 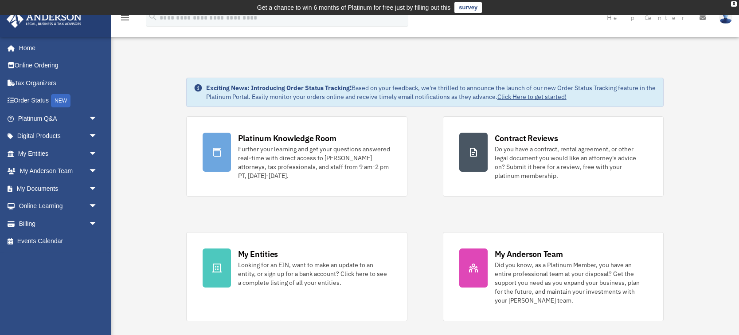 What do you see at coordinates (287, 138) in the screenshot?
I see `div: Platinum Knowledge Room` at bounding box center [287, 138].